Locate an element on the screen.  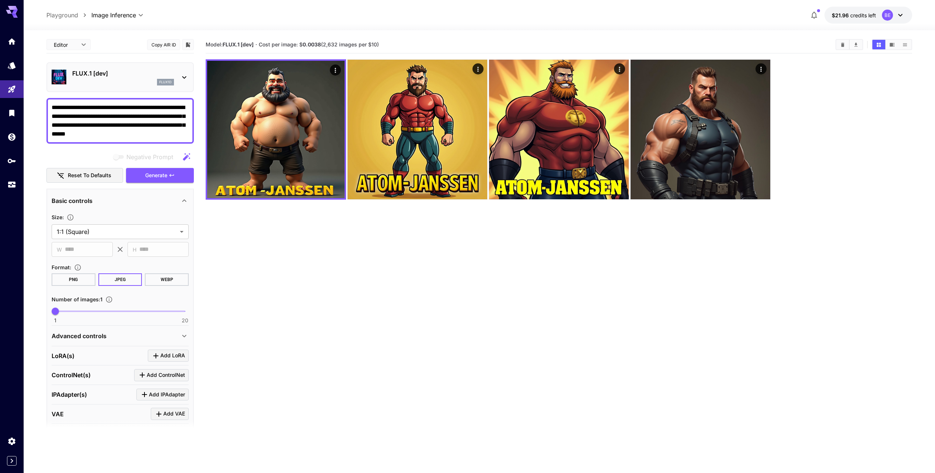
span: Cost per image: $ (2,632 images per $10) is located at coordinates (319, 44).